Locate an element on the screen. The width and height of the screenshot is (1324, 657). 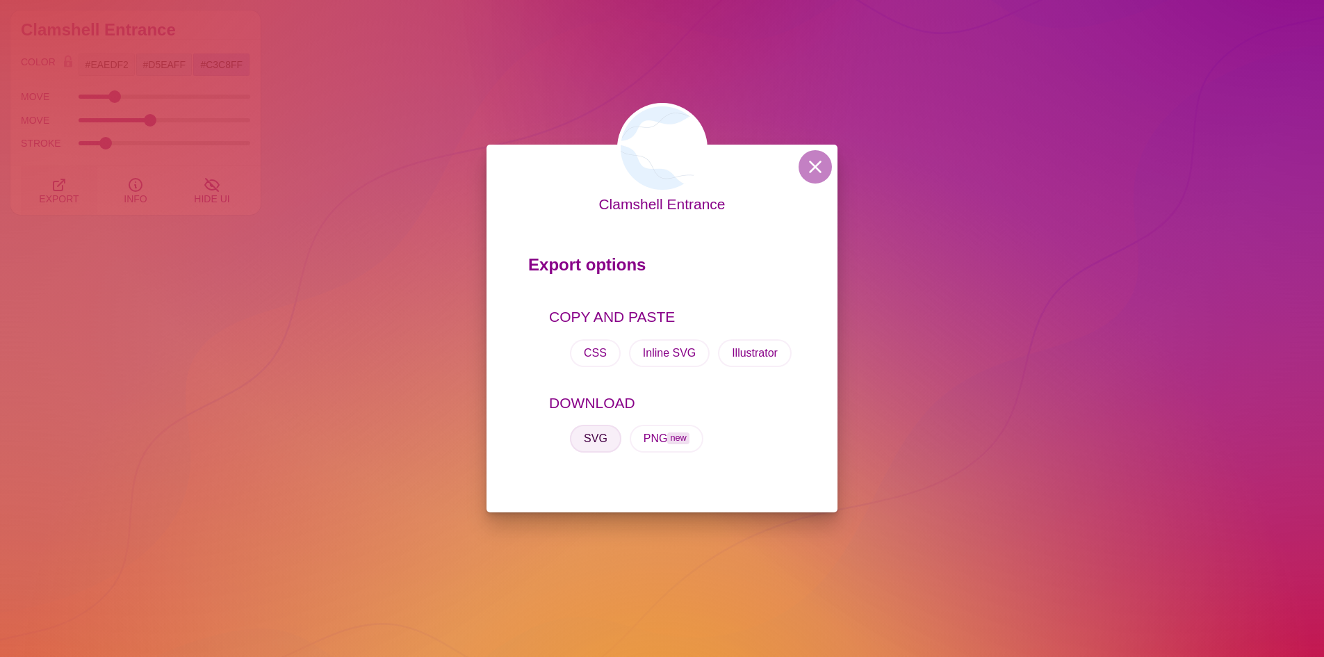
button: SVG is located at coordinates (595, 438).